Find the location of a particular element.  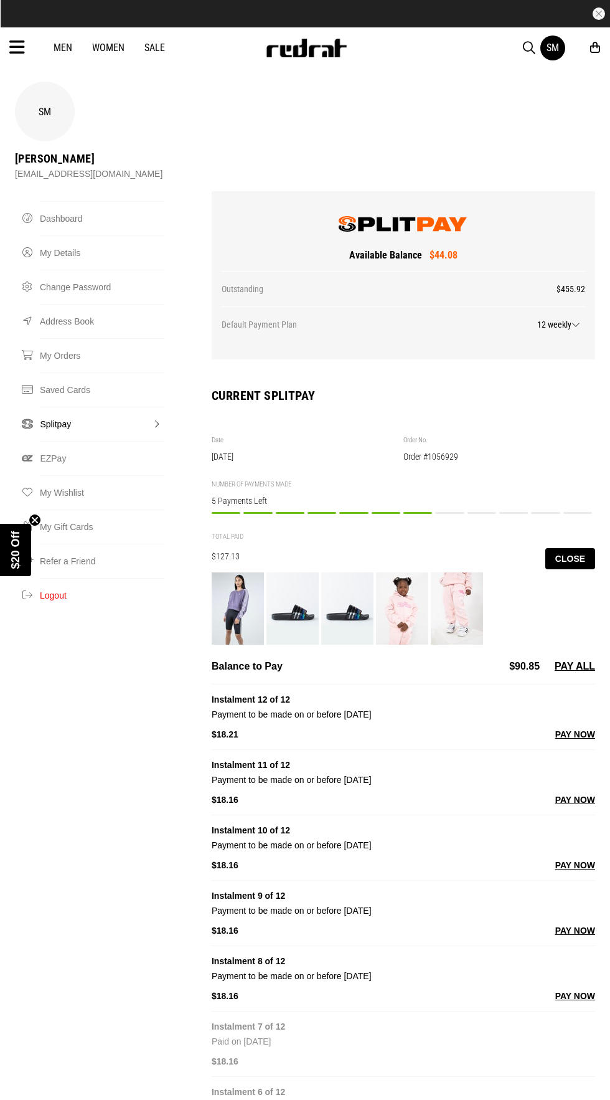

button: Logout is located at coordinates (102, 595).